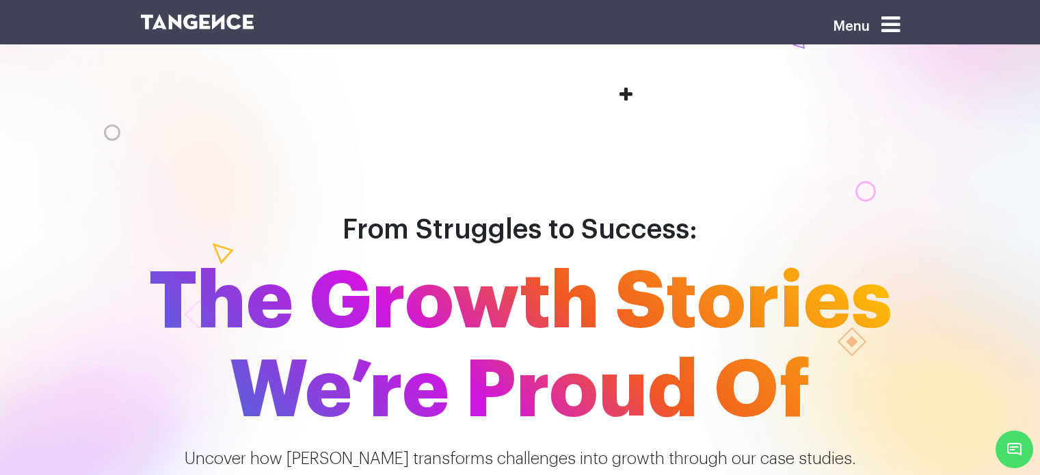  I want to click on div: Chat Widget, so click(1014, 449).